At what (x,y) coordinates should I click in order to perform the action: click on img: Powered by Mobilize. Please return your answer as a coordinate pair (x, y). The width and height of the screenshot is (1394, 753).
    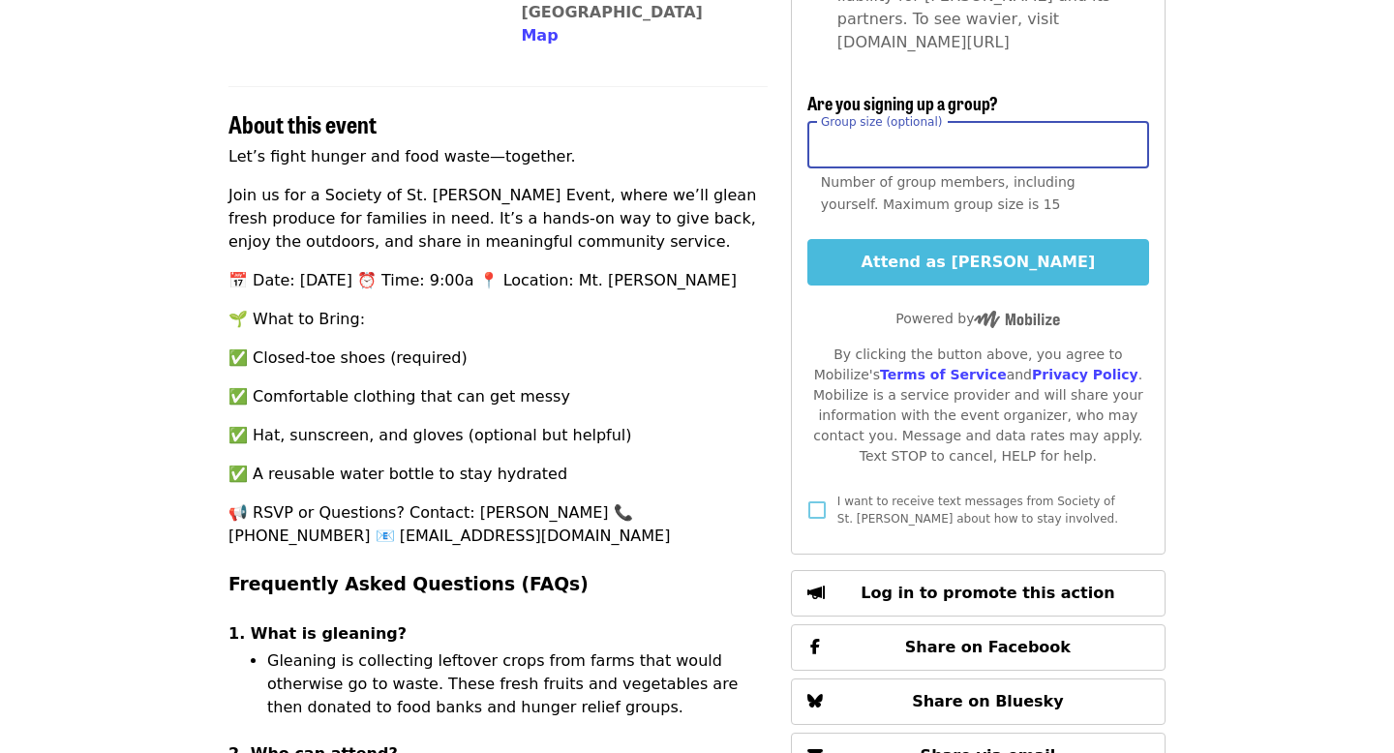
    Looking at the image, I should click on (1017, 319).